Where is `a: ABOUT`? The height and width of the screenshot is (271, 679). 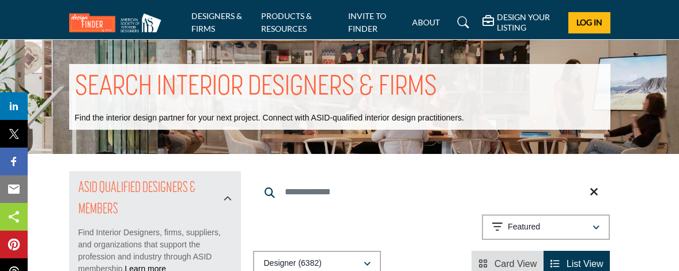 a: ABOUT is located at coordinates (426, 22).